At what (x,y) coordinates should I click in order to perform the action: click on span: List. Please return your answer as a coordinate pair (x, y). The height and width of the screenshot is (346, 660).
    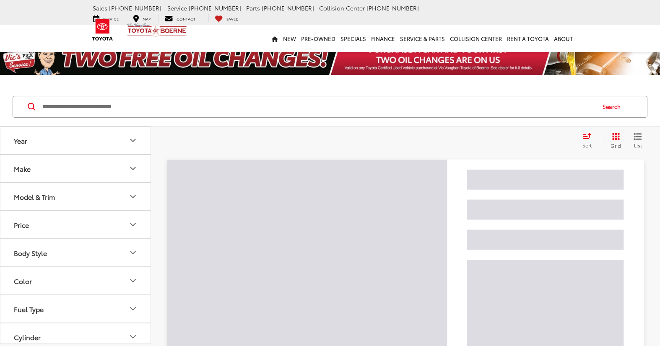
    Looking at the image, I should click on (638, 145).